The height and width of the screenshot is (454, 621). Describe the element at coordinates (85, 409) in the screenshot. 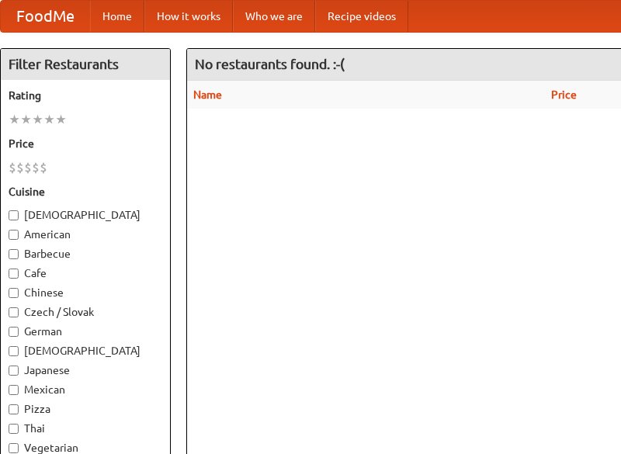

I see `label: Pizza` at that location.